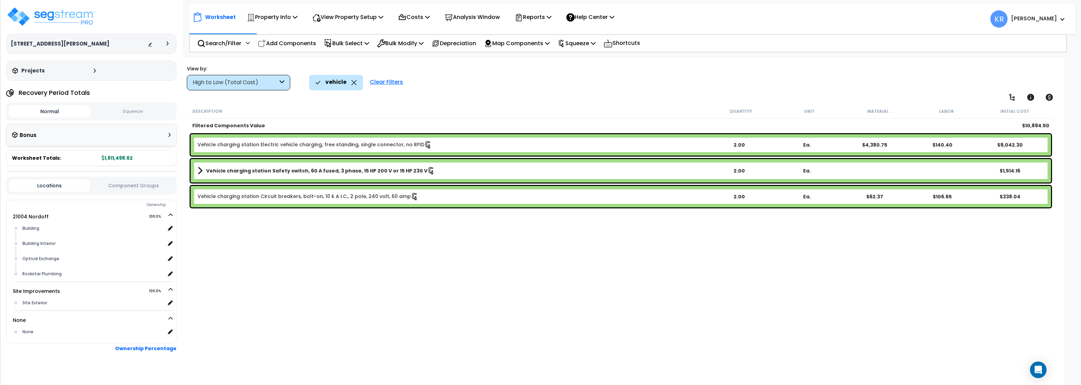 This screenshot has width=1081, height=385. Describe the element at coordinates (414, 17) in the screenshot. I see `p: Costs` at that location.